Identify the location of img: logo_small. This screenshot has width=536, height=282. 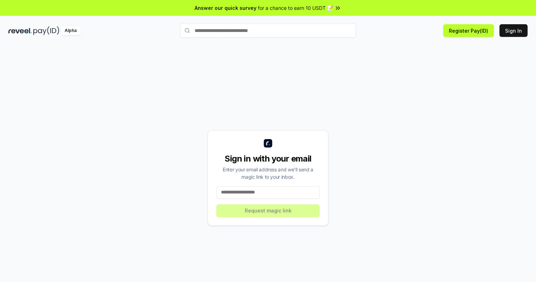
(268, 143).